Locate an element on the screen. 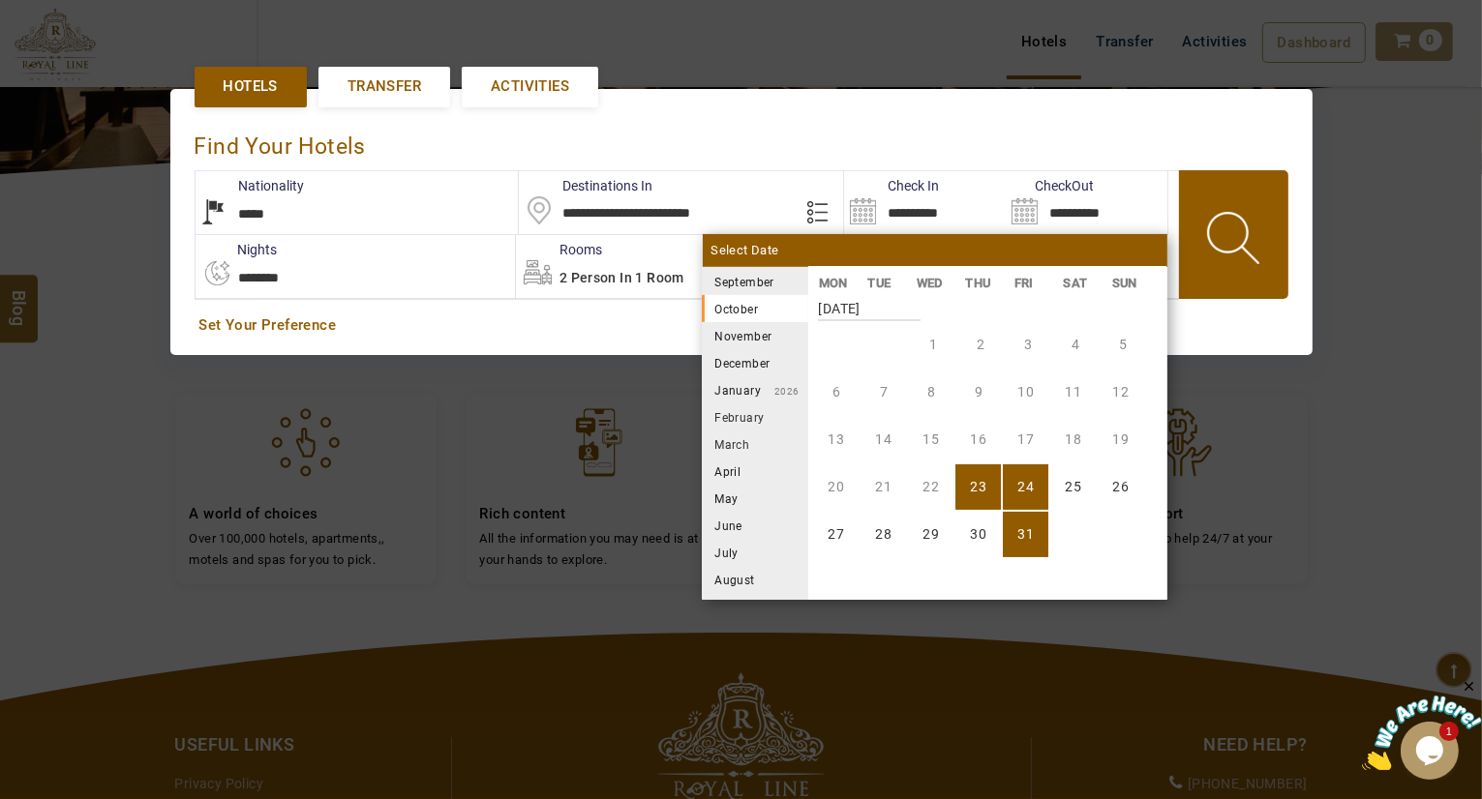 Image resolution: width=1482 pixels, height=799 pixels. li: August is located at coordinates (755, 580).